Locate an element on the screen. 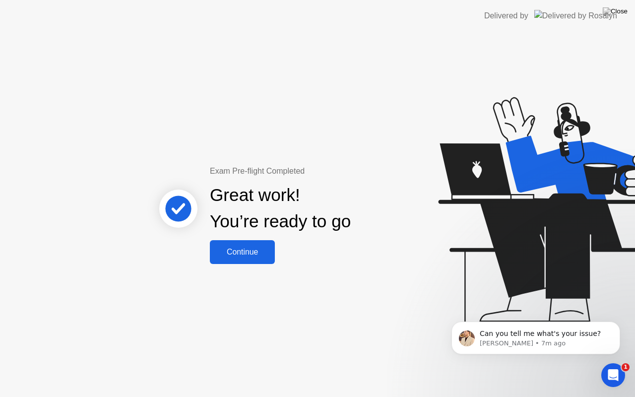 The width and height of the screenshot is (635, 397). div: Continue is located at coordinates (242, 252).